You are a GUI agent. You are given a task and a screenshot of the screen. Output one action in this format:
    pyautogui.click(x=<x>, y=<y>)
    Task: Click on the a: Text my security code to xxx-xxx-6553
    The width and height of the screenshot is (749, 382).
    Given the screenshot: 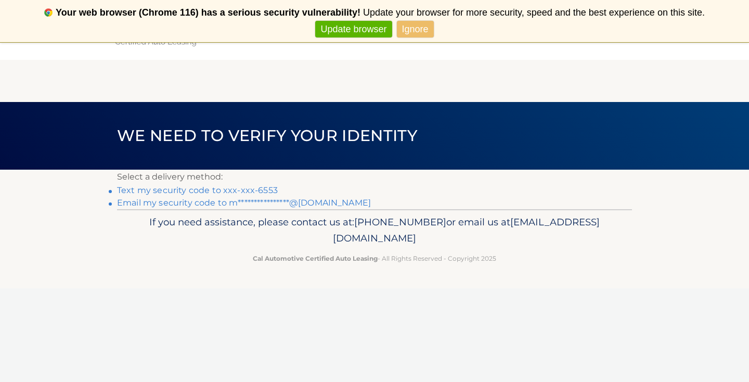 What is the action you would take?
    pyautogui.click(x=197, y=190)
    